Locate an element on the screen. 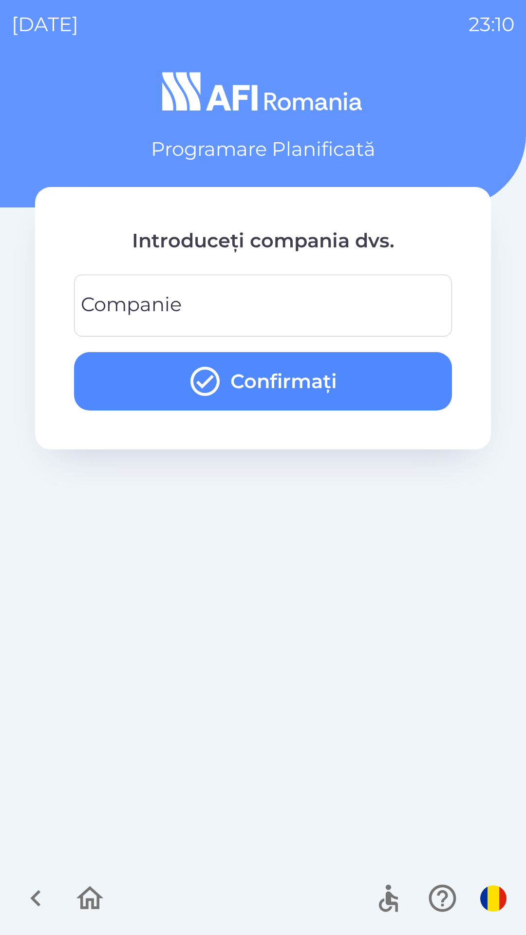 The image size is (526, 935). p: Programare Planificată is located at coordinates (263, 149).